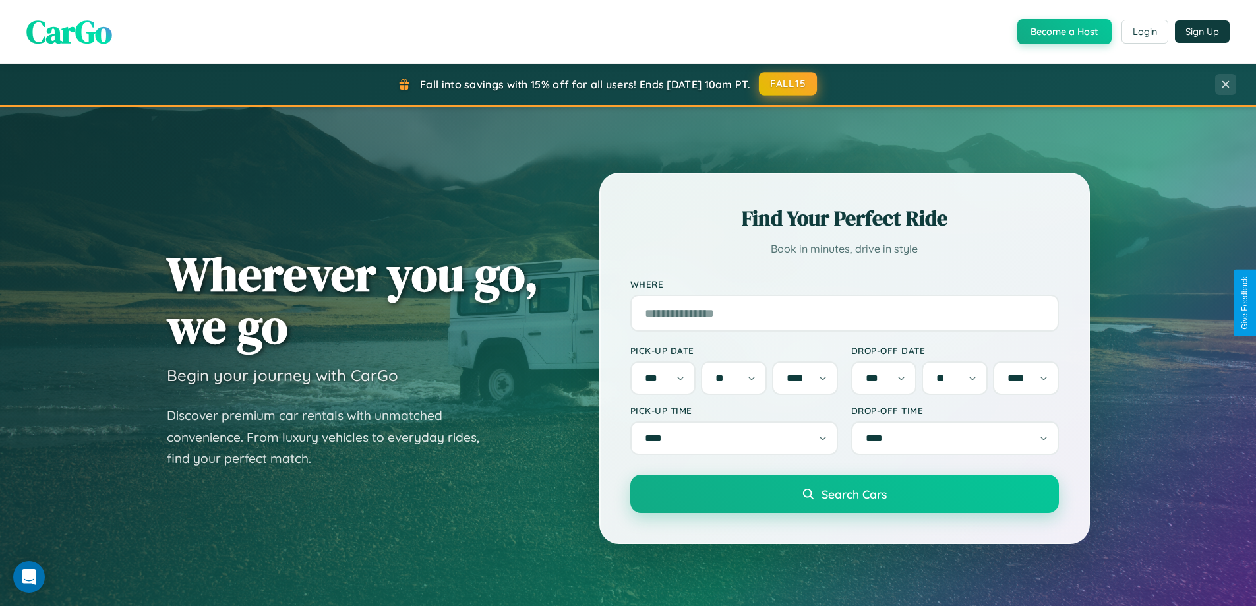 The image size is (1256, 606). Describe the element at coordinates (1202, 32) in the screenshot. I see `button: Sign Up` at that location.